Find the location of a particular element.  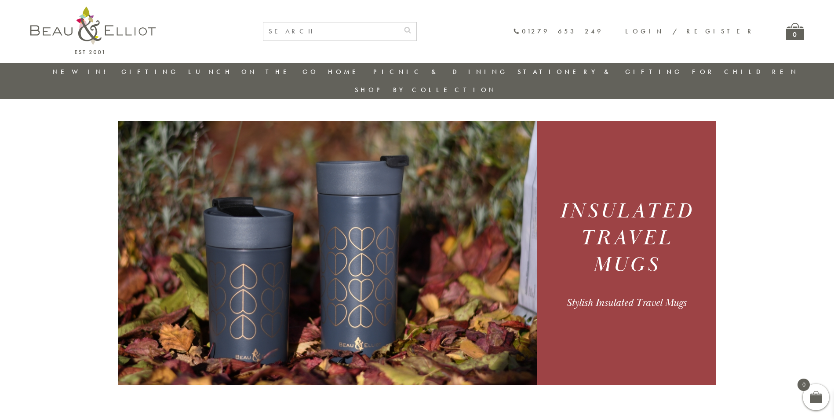

a: Home is located at coordinates (346, 72).